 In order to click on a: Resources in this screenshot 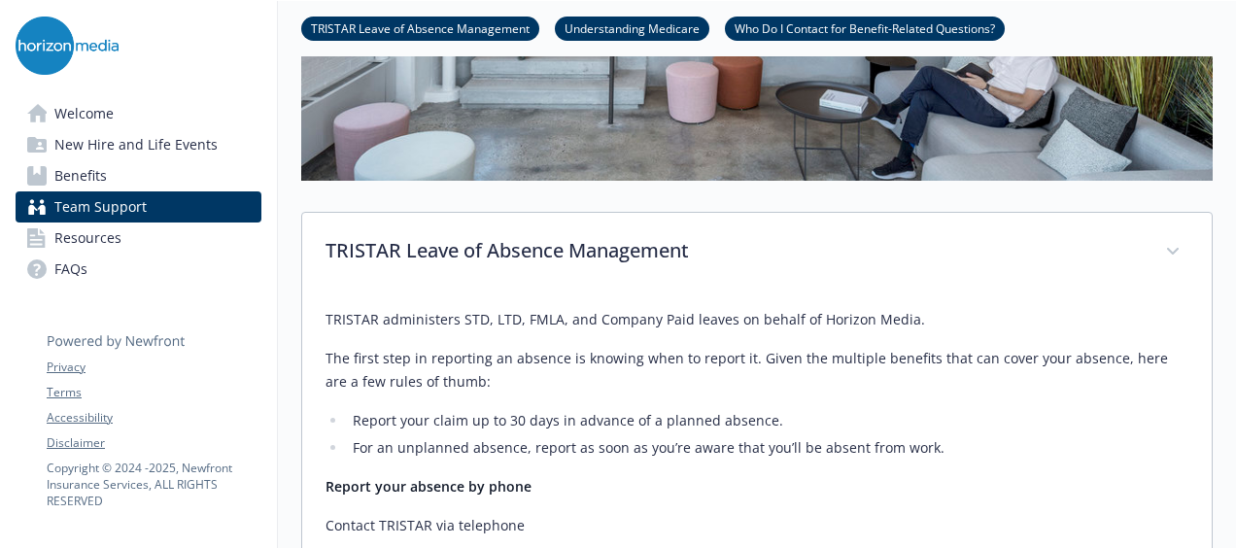, I will do `click(138, 238)`.